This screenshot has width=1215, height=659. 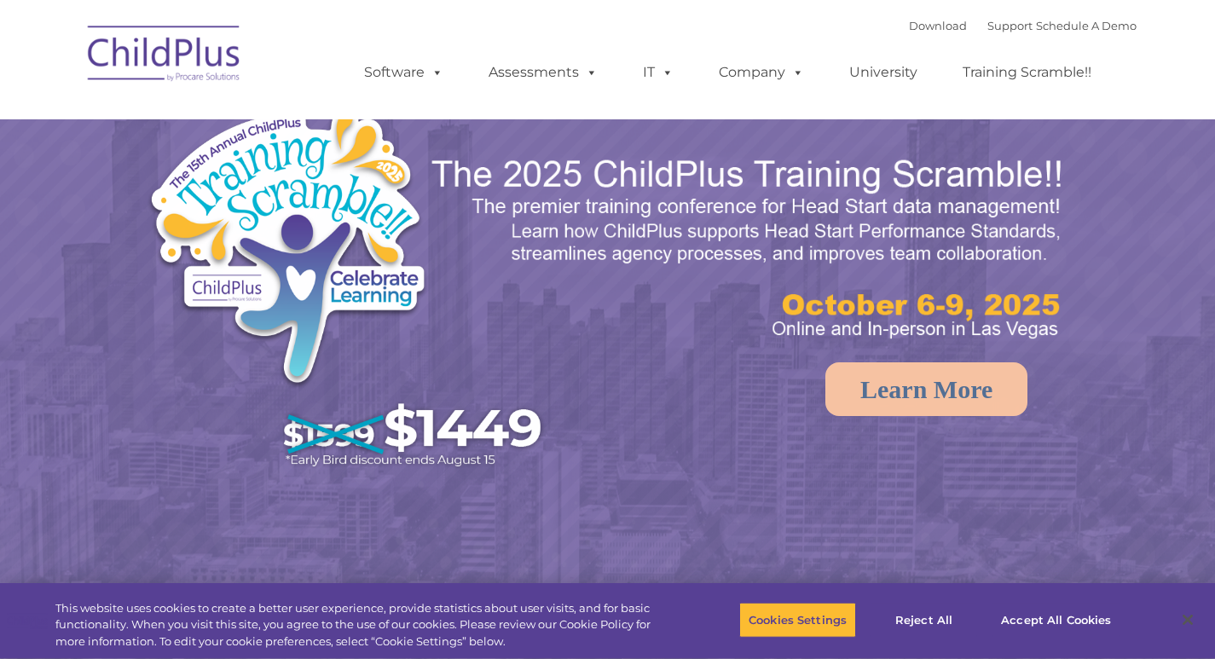 I want to click on button: Accept All Cookies, so click(x=1056, y=620).